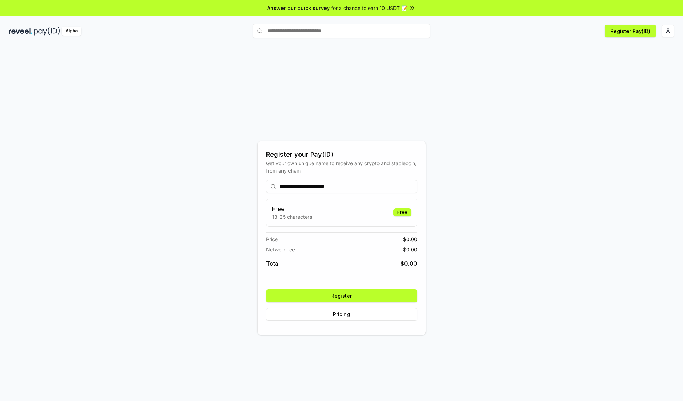 The height and width of the screenshot is (401, 683). What do you see at coordinates (341, 296) in the screenshot?
I see `button: Register` at bounding box center [341, 296].